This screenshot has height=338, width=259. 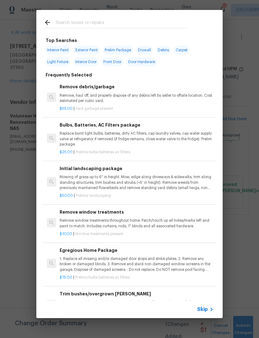 What do you see at coordinates (137, 125) in the screenshot?
I see `h6: Bulbs, Batteries, AC Filters package` at bounding box center [137, 125].